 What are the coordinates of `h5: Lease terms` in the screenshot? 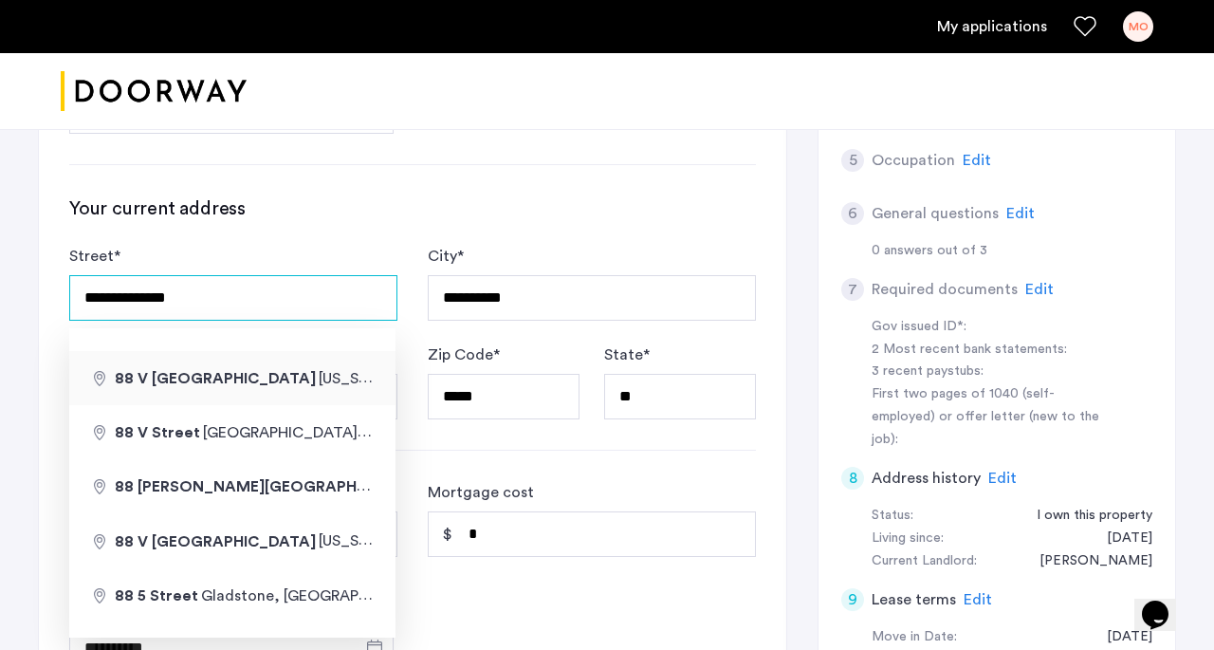 It's located at (913, 599).